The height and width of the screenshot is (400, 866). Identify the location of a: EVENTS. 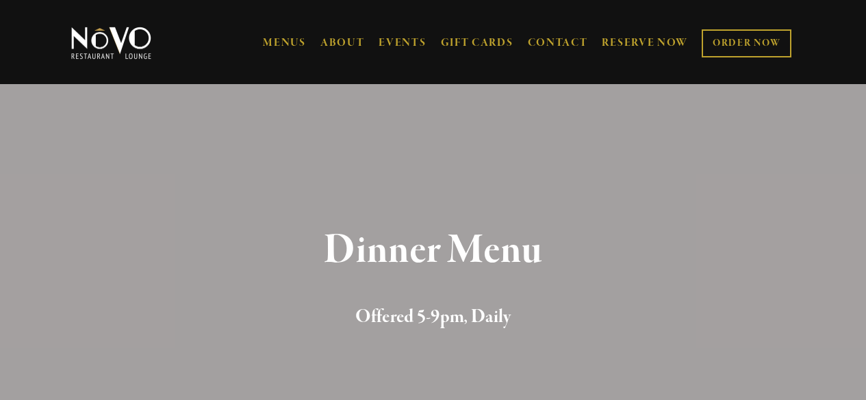
(402, 43).